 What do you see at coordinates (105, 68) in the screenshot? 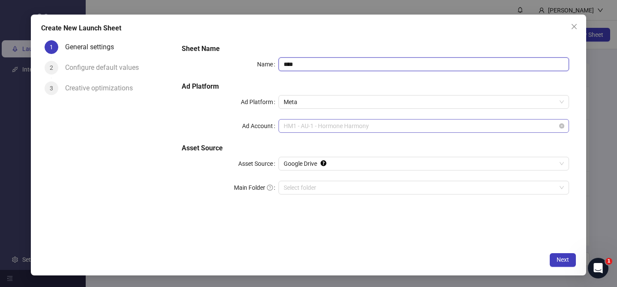
I see `div: Configure default values` at bounding box center [105, 68].